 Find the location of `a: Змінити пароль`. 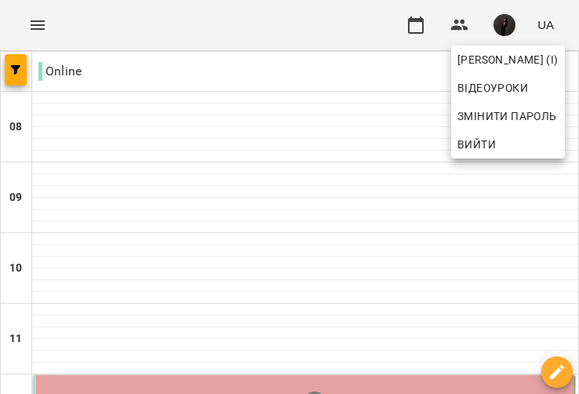

a: Змінити пароль is located at coordinates (507, 116).